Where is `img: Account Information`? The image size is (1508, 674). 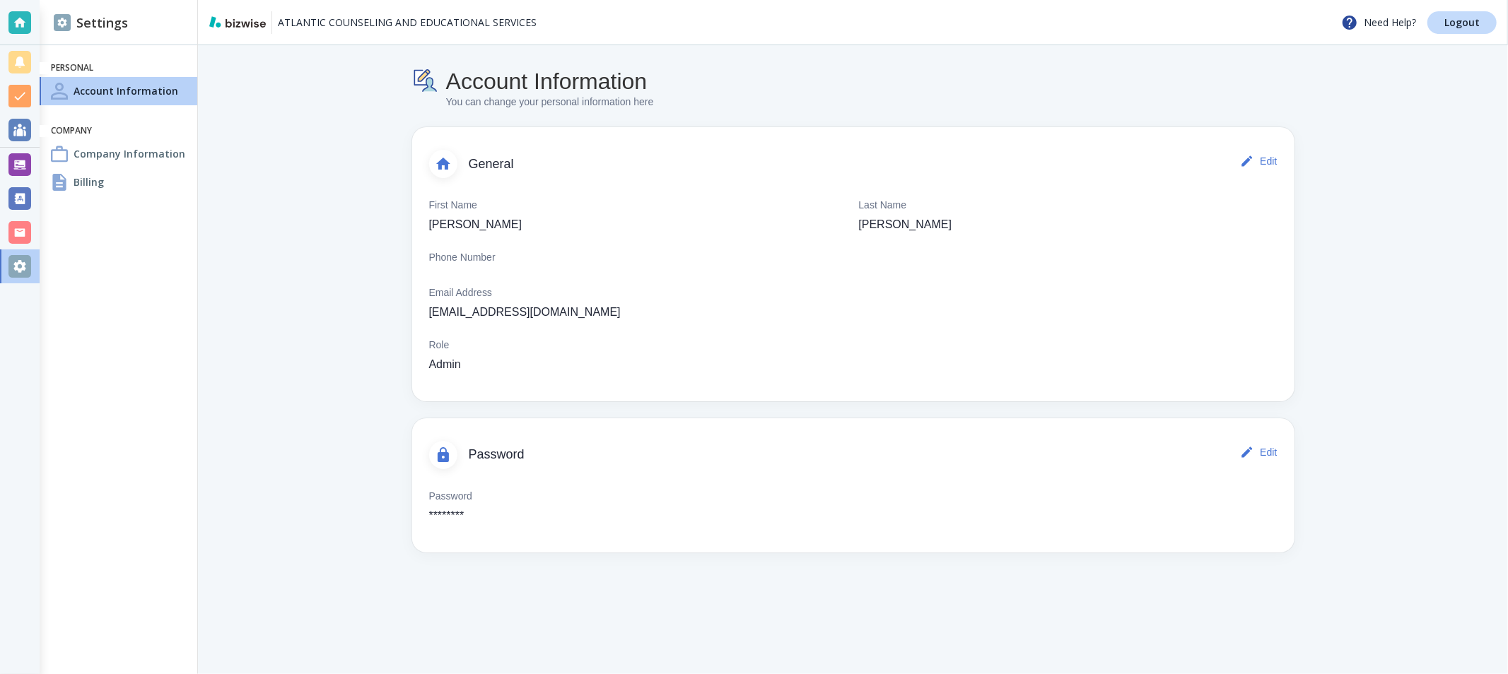 img: Account Information is located at coordinates (426, 81).